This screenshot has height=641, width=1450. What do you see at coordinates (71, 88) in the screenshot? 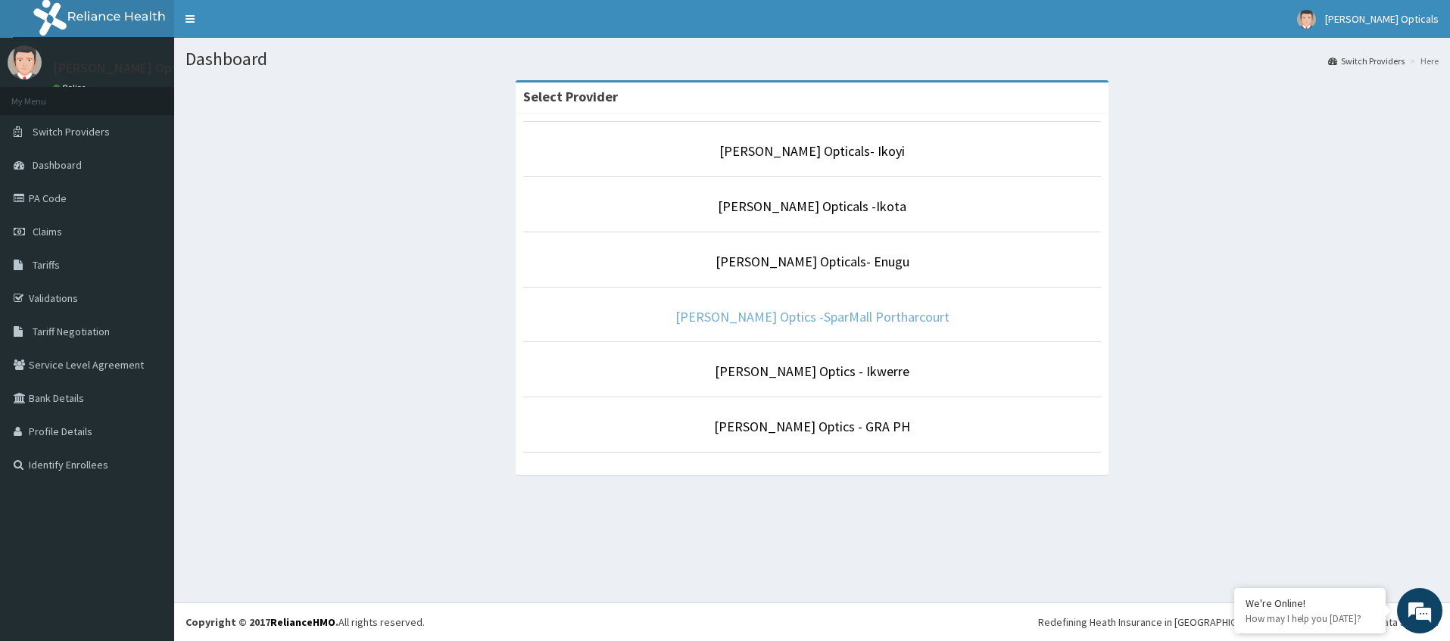
I see `a: Online` at bounding box center [71, 88].